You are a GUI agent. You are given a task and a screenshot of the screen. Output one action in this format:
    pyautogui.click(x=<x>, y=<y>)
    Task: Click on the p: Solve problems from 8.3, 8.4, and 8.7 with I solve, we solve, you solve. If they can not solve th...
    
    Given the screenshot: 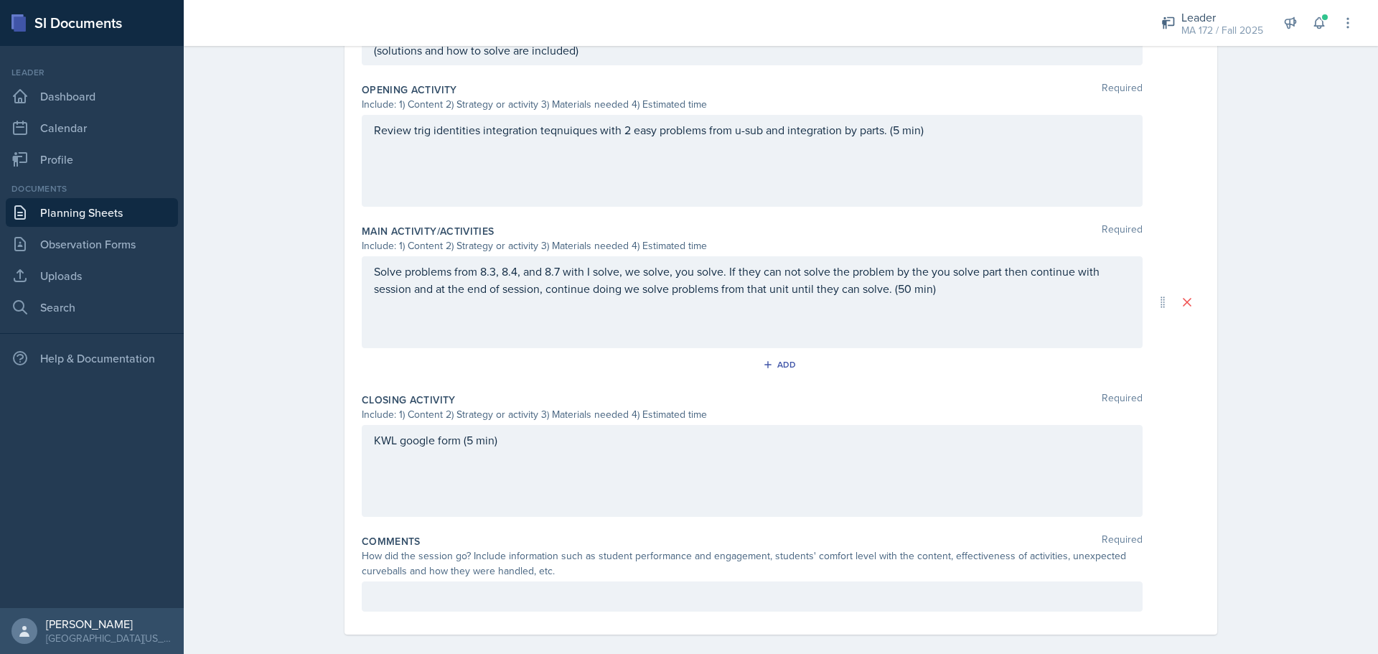 What is the action you would take?
    pyautogui.click(x=752, y=280)
    